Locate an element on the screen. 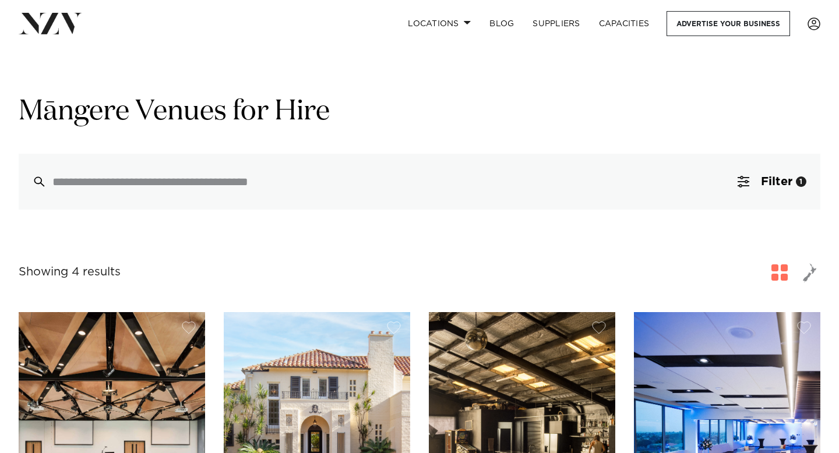 This screenshot has width=839, height=453. span: Filter is located at coordinates (777, 182).